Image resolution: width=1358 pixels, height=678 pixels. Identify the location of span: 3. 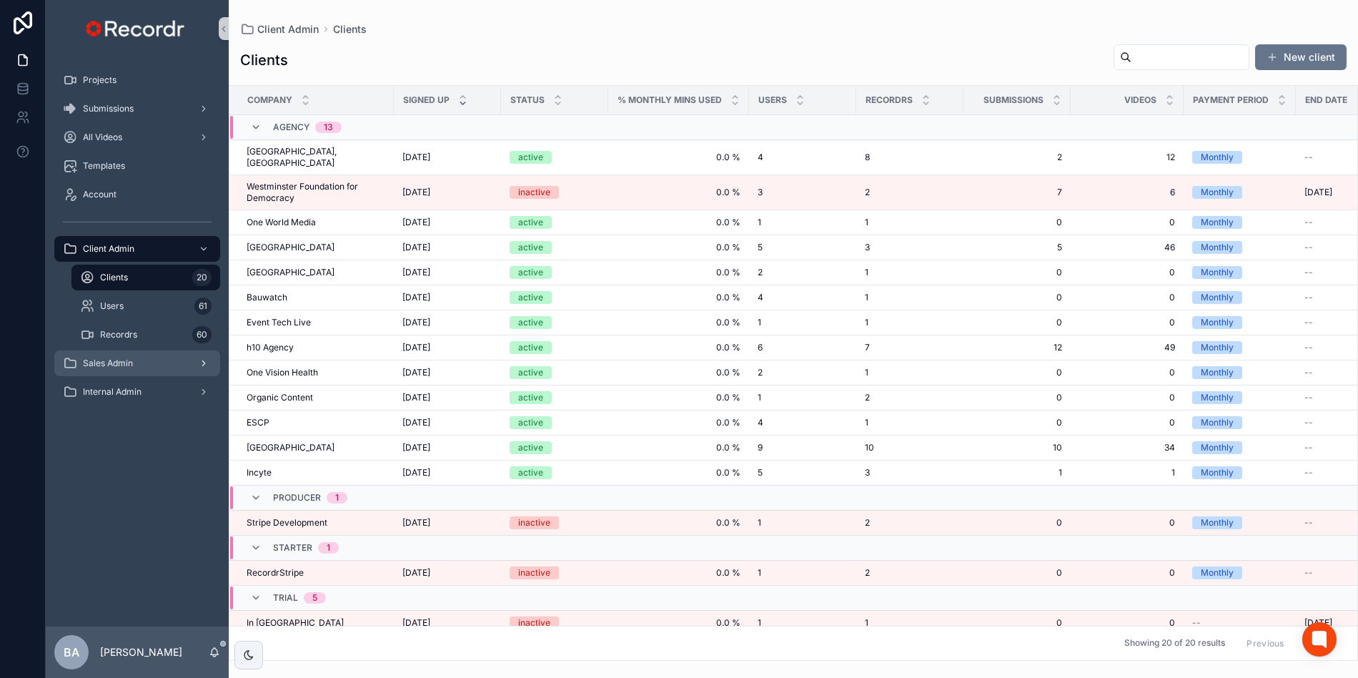
(867, 472).